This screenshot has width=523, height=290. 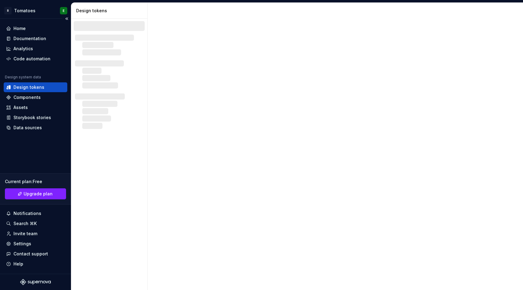 I want to click on div: Analytics, so click(x=23, y=49).